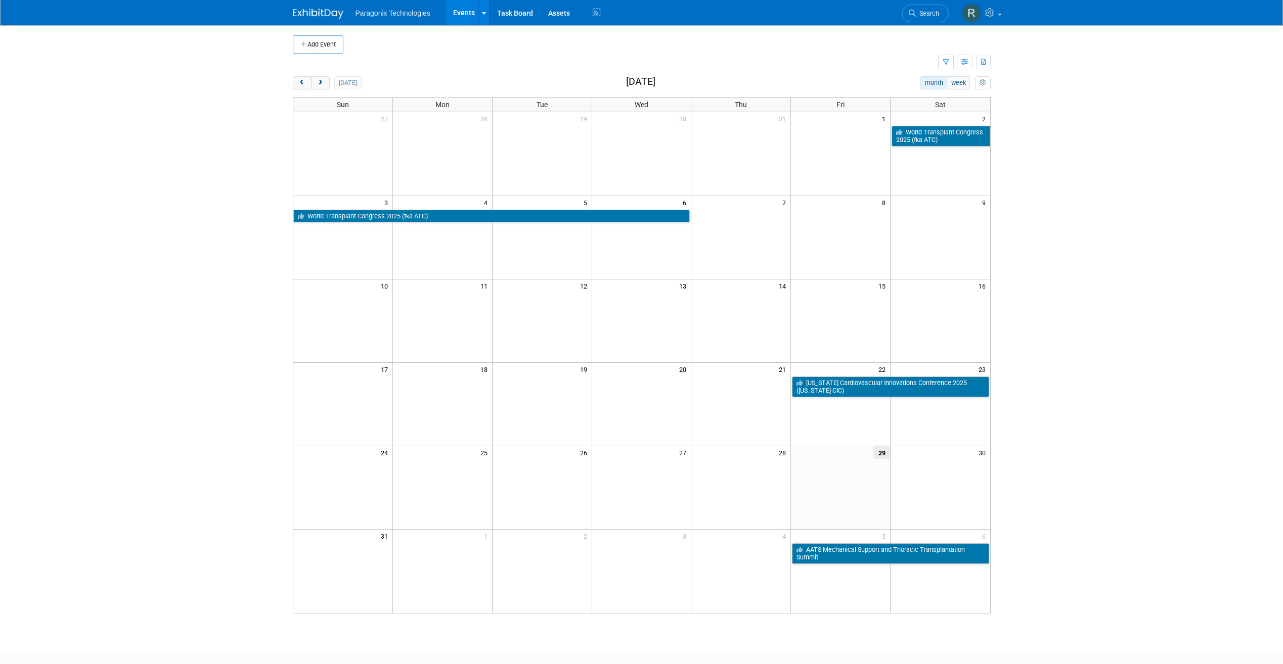 This screenshot has width=1283, height=664. Describe the element at coordinates (927, 13) in the screenshot. I see `span: Search` at that location.